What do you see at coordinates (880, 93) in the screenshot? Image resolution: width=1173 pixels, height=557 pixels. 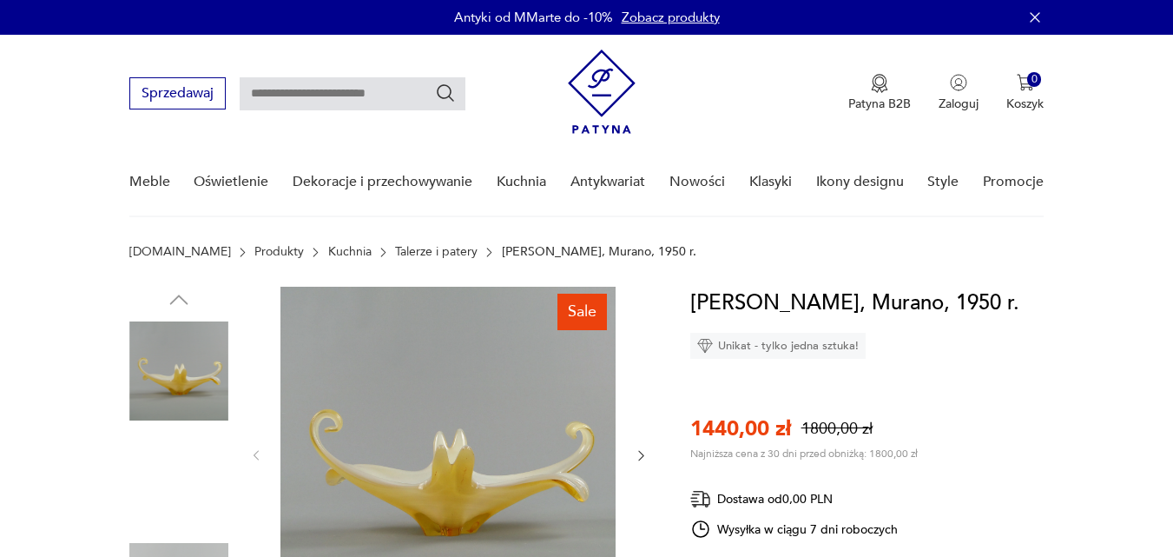 I see `a: Ikona medaluPatyna B2B` at bounding box center [880, 93].